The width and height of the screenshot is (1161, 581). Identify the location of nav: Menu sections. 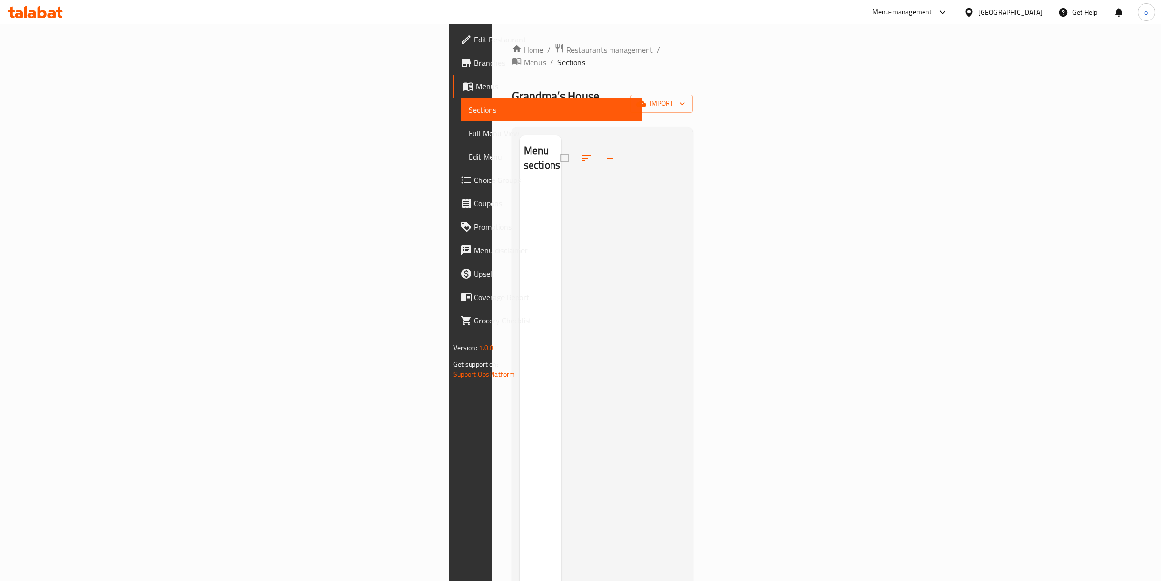
(540, 185).